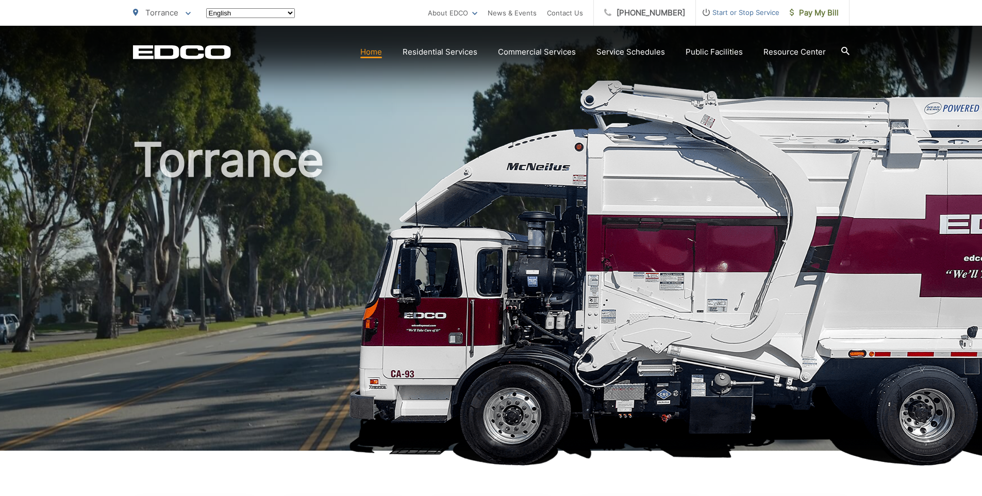  Describe the element at coordinates (794, 52) in the screenshot. I see `a: Resource Center` at that location.